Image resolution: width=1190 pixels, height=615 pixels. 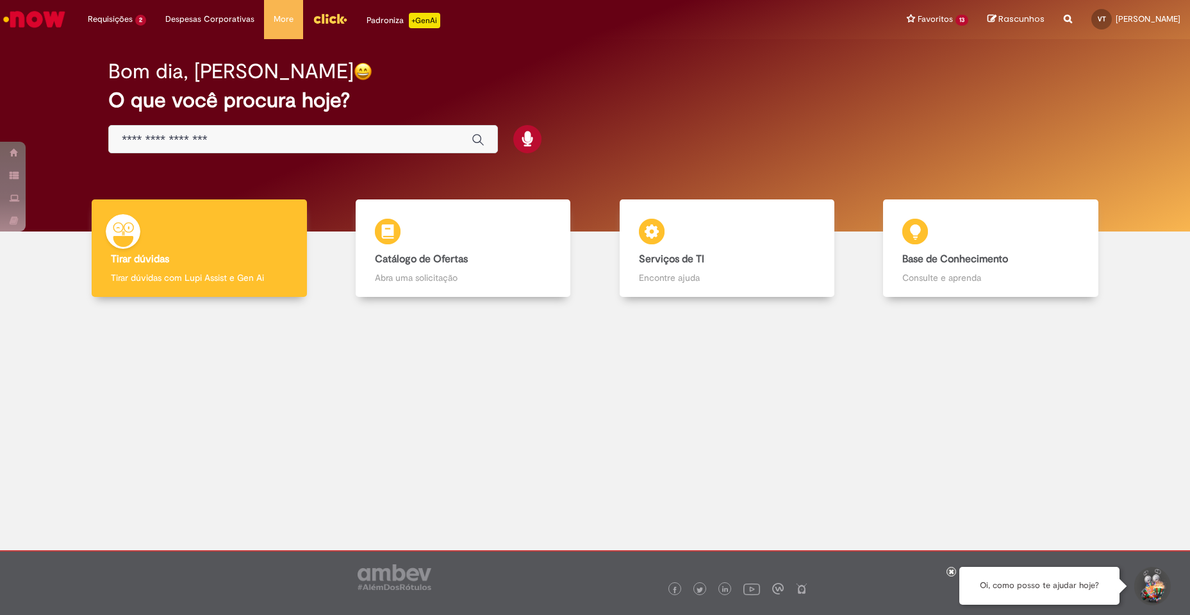 What do you see at coordinates (34, 19) in the screenshot?
I see `img: ServiceNow` at bounding box center [34, 19].